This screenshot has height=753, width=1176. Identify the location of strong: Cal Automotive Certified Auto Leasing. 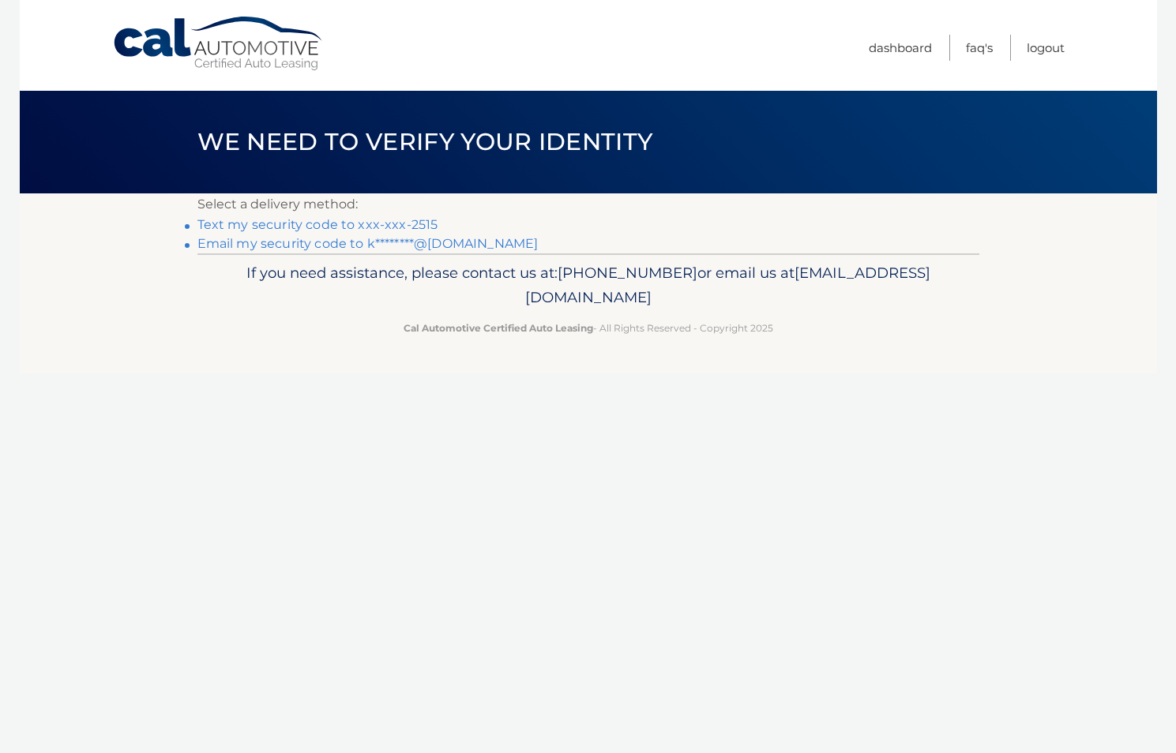
(498, 328).